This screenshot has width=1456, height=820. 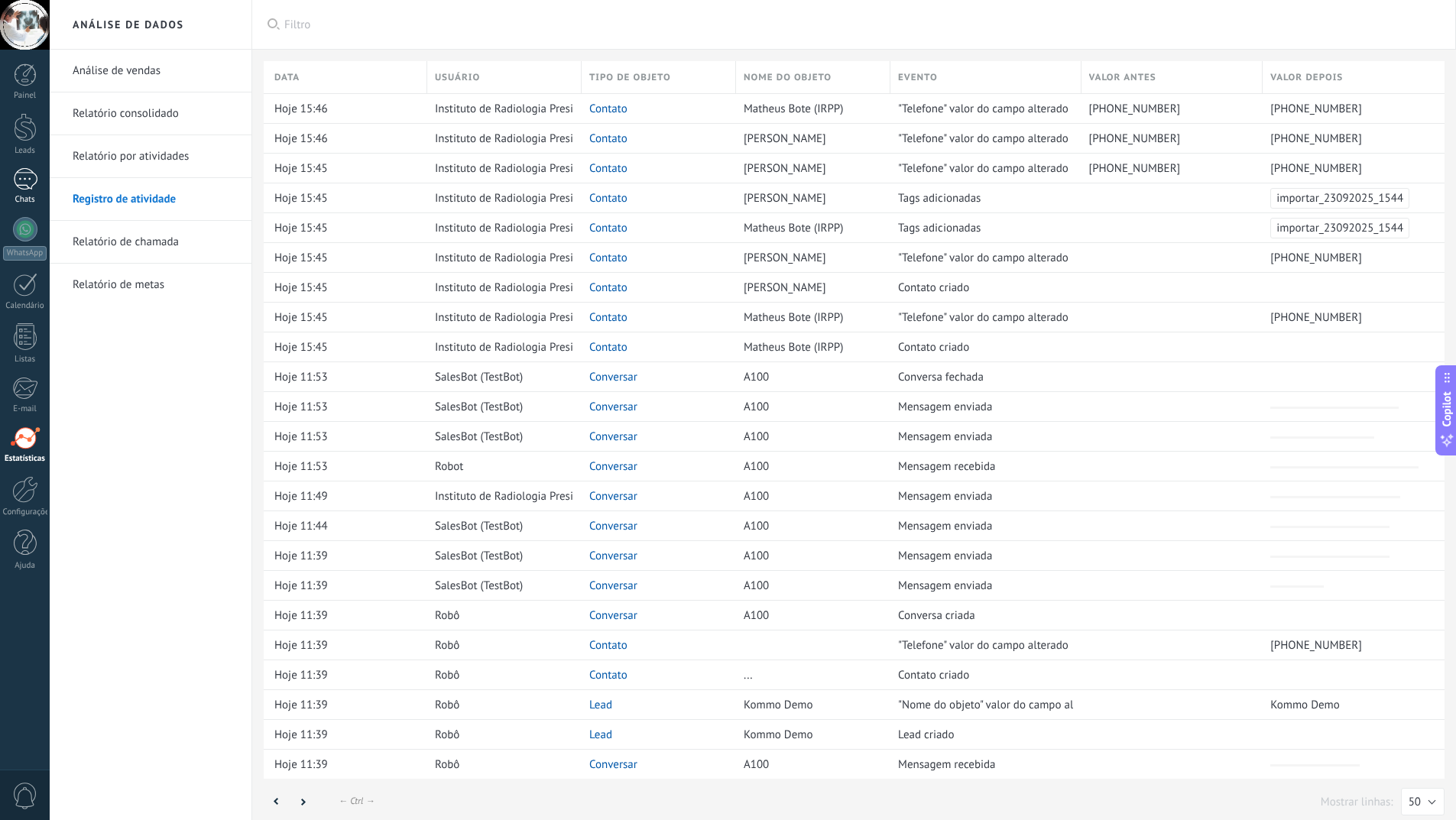 I want to click on div: Estatísticas, so click(x=25, y=459).